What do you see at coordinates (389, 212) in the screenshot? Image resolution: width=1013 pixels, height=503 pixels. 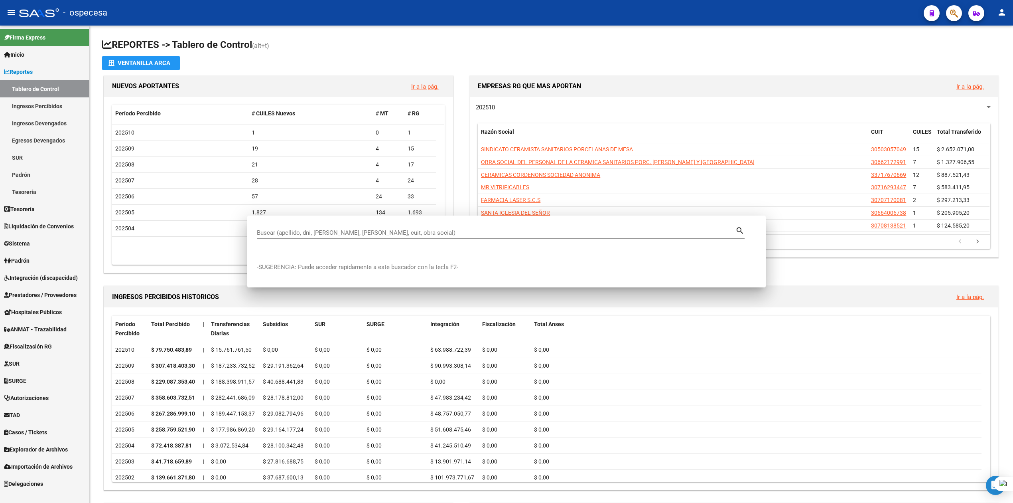 I see `div: 134` at bounding box center [389, 212].